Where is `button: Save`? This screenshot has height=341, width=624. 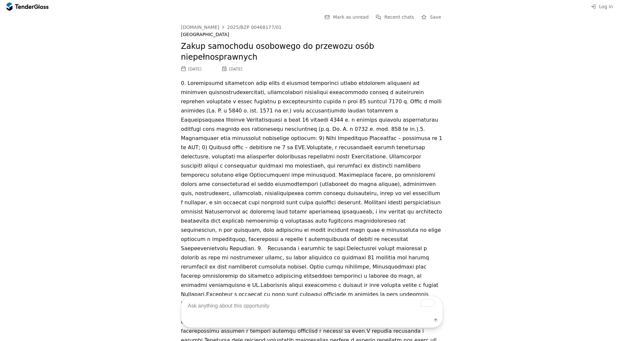
button: Save is located at coordinates (431, 17).